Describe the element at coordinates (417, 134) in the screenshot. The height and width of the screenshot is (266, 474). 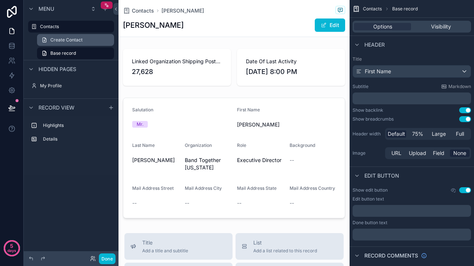
I see `span: 75%` at that location.